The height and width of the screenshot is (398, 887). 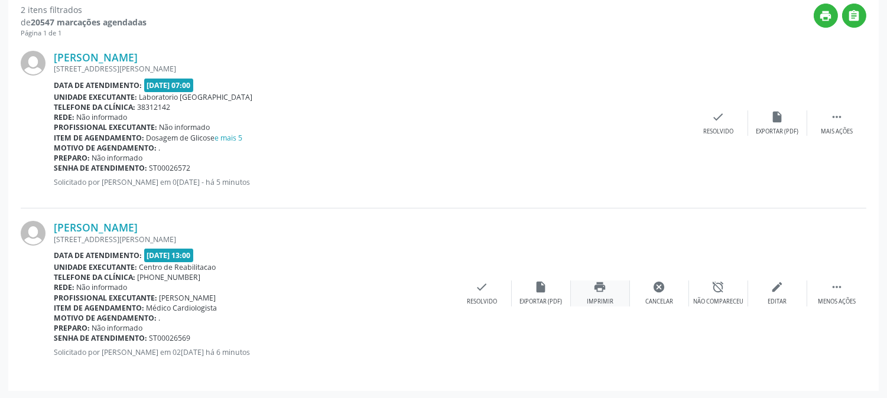 What do you see at coordinates (825, 15) in the screenshot?
I see `button: print` at bounding box center [825, 15].